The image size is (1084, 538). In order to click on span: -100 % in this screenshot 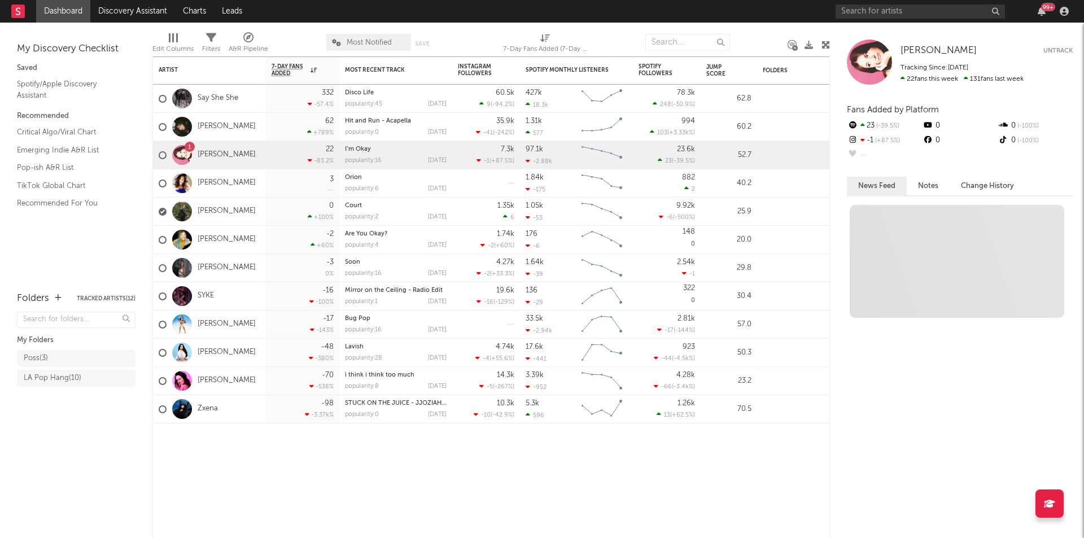, I will do `click(1027, 126)`.